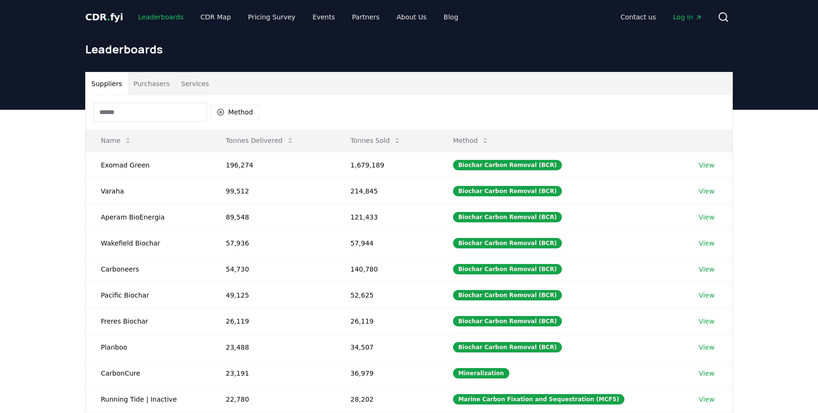 The height and width of the screenshot is (413, 818). Describe the element at coordinates (104, 17) in the screenshot. I see `a: CDR.fyi` at that location.